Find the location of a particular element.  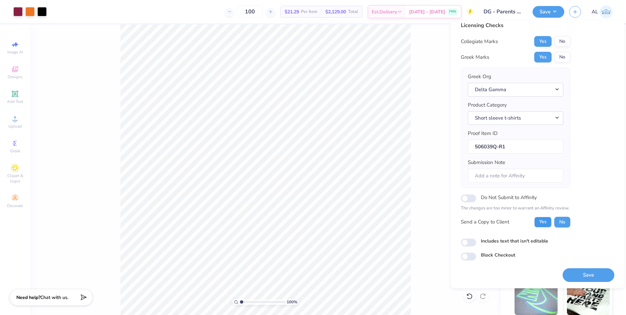

span: 100 % is located at coordinates (292, 302).